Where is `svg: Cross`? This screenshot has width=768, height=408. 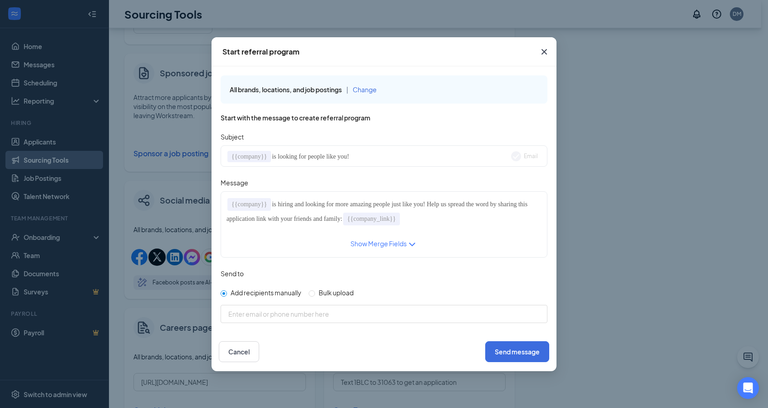 svg: Cross is located at coordinates (544, 52).